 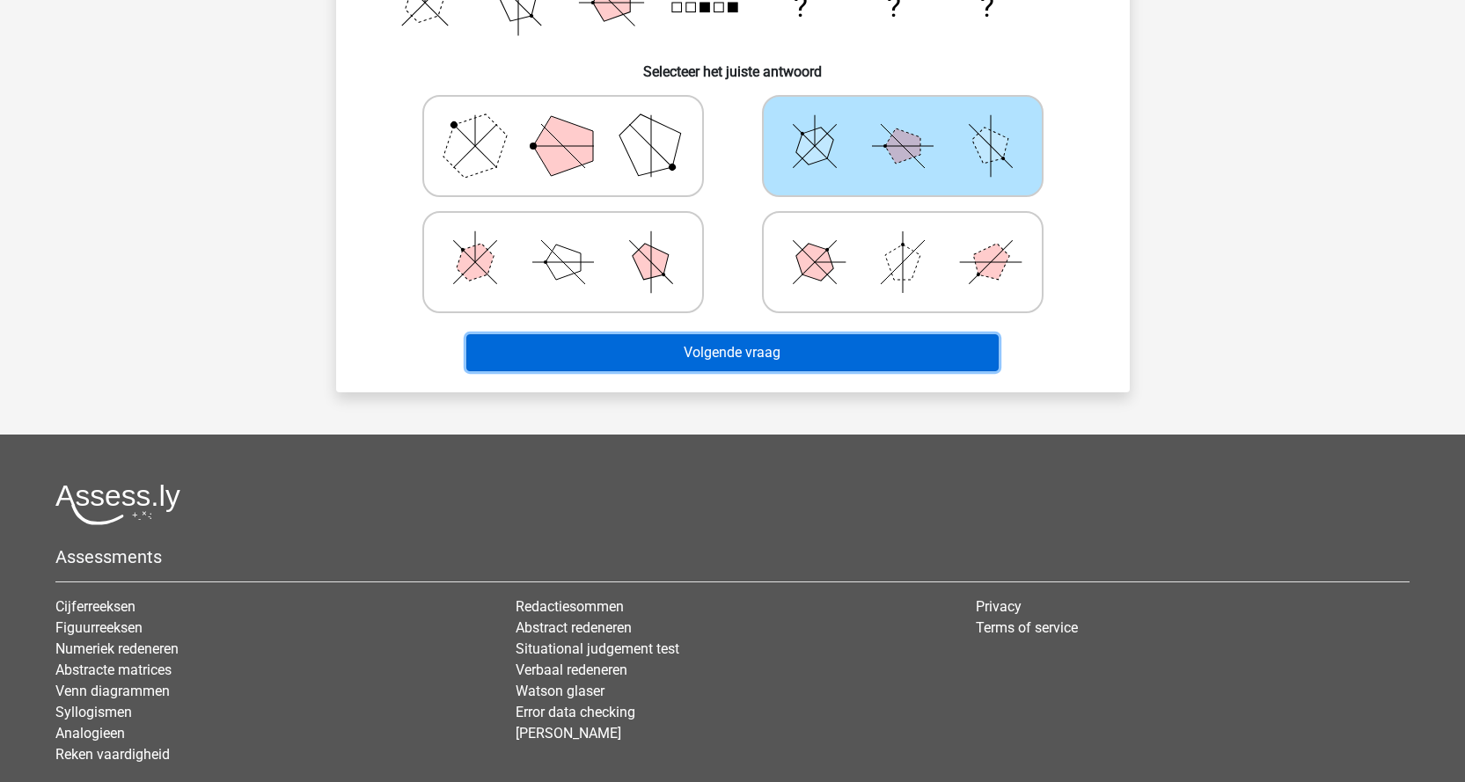 I want to click on a: Verbaal redeneren, so click(x=571, y=669).